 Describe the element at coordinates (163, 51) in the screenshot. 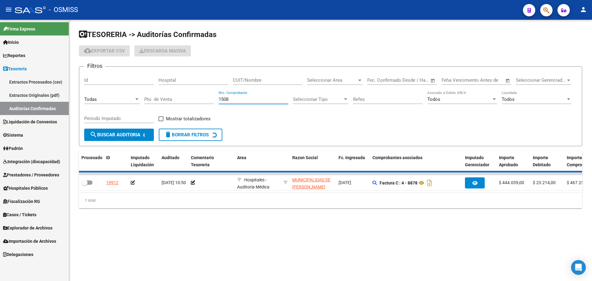

I see `app-download-masive: Descarga masiva de comprobantes (adjuntos)` at that location.